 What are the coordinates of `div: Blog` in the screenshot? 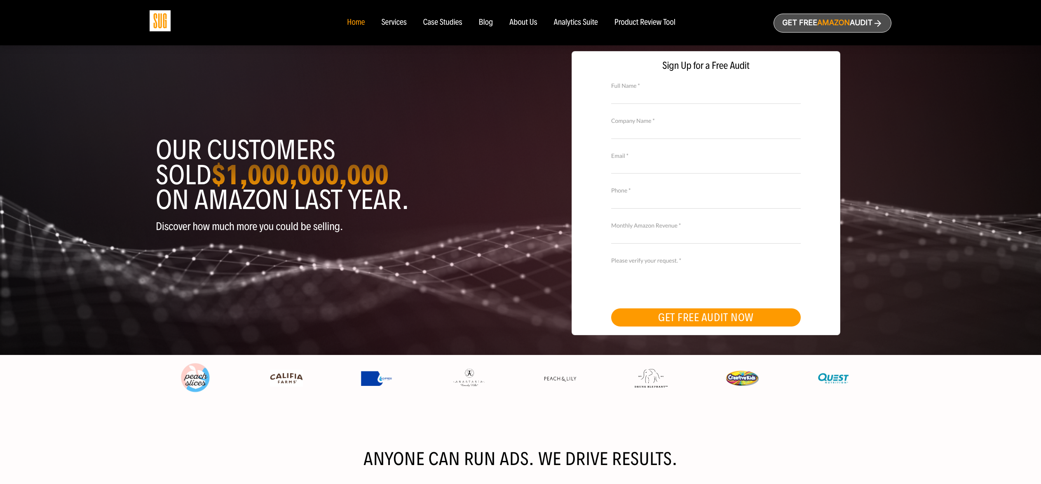 It's located at (486, 23).